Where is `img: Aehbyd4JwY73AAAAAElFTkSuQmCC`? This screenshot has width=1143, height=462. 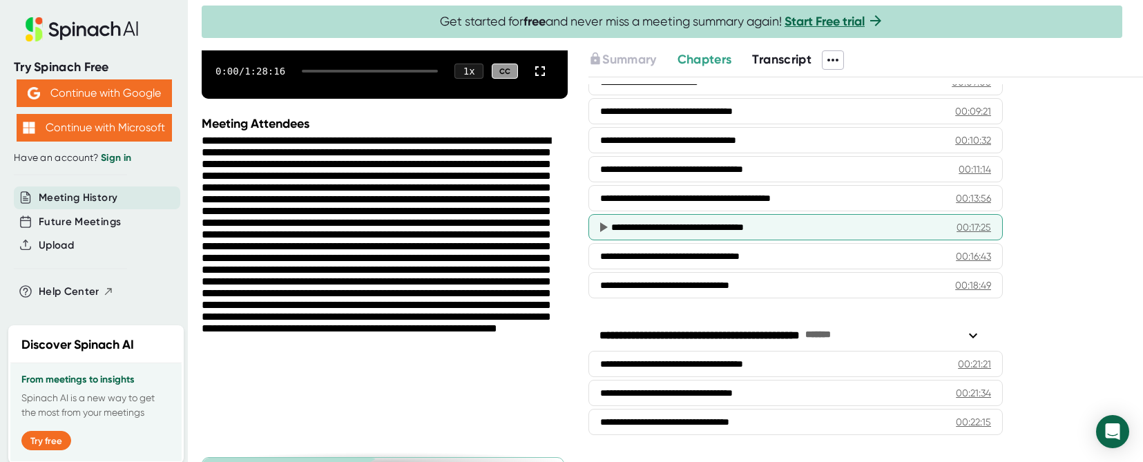
img: Aehbyd4JwY73AAAAAElFTkSuQmCC is located at coordinates (34, 93).